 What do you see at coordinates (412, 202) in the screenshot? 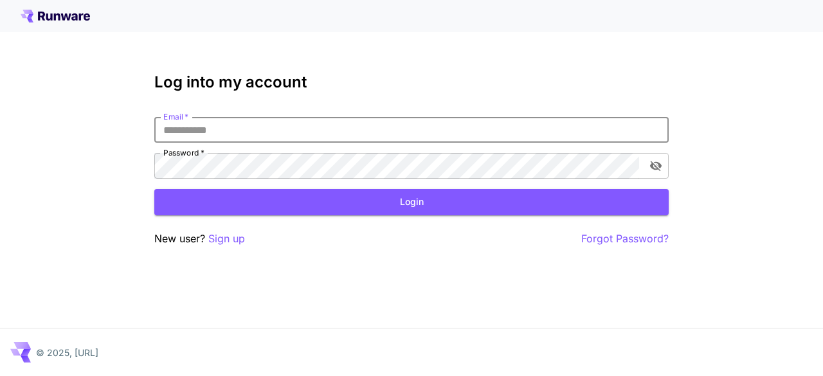
I see `button: Login` at bounding box center [412, 202].